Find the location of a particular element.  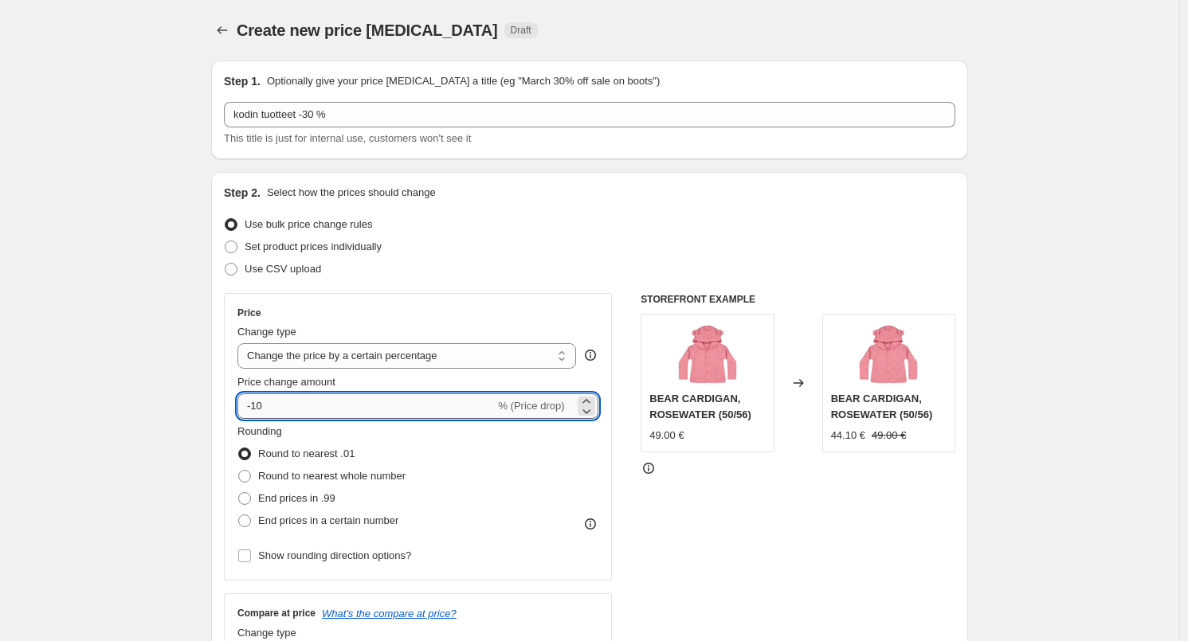

i: What's the compare at price? is located at coordinates (389, 614).